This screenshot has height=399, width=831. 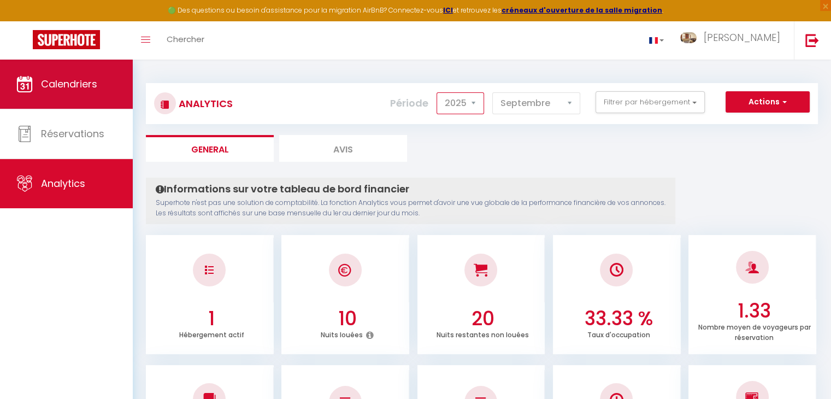 I want to click on h3: 33.33 %, so click(x=618, y=318).